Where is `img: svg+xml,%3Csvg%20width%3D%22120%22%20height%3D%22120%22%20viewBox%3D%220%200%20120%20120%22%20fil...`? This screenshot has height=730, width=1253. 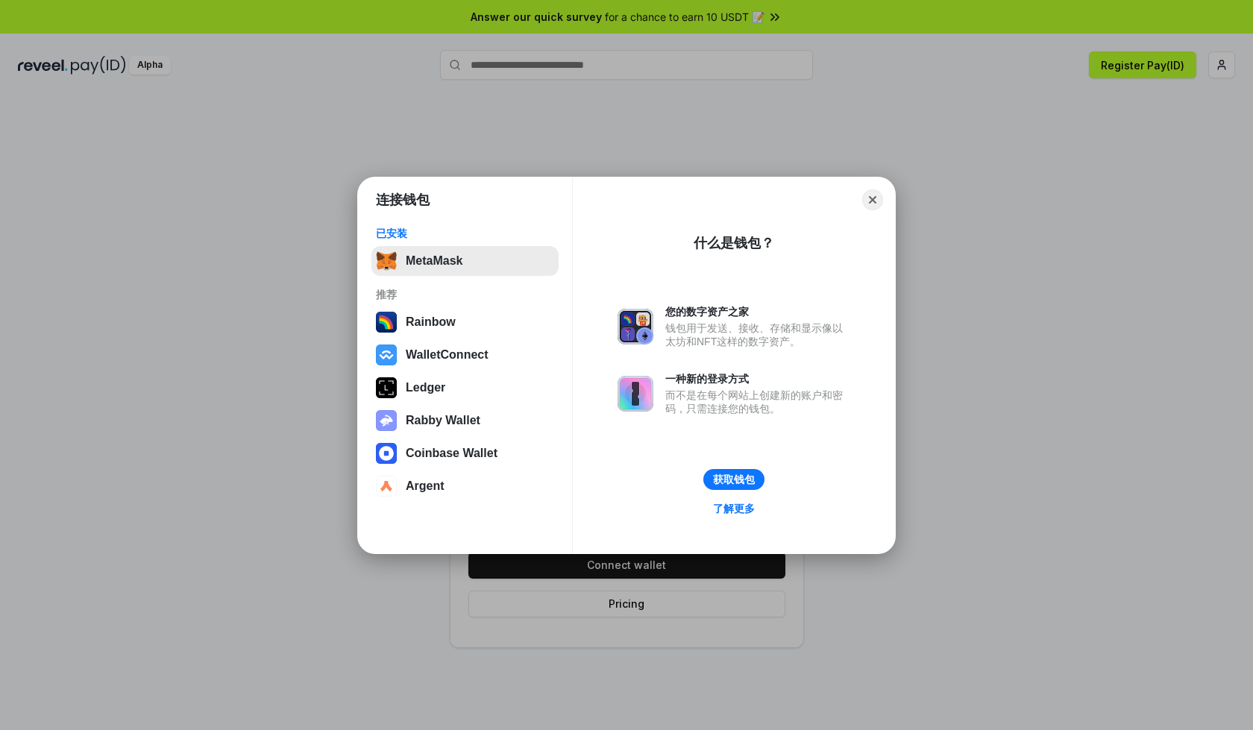 img: svg+xml,%3Csvg%20width%3D%22120%22%20height%3D%22120%22%20viewBox%3D%220%200%20120%20120%22%20fil... is located at coordinates (386, 322).